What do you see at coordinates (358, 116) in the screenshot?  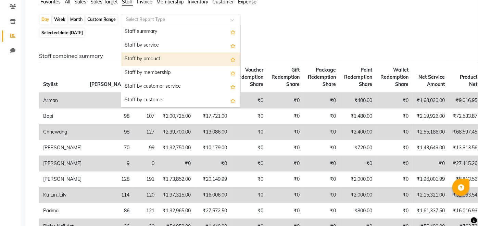 I see `td: ₹1,480.00` at bounding box center [358, 116].